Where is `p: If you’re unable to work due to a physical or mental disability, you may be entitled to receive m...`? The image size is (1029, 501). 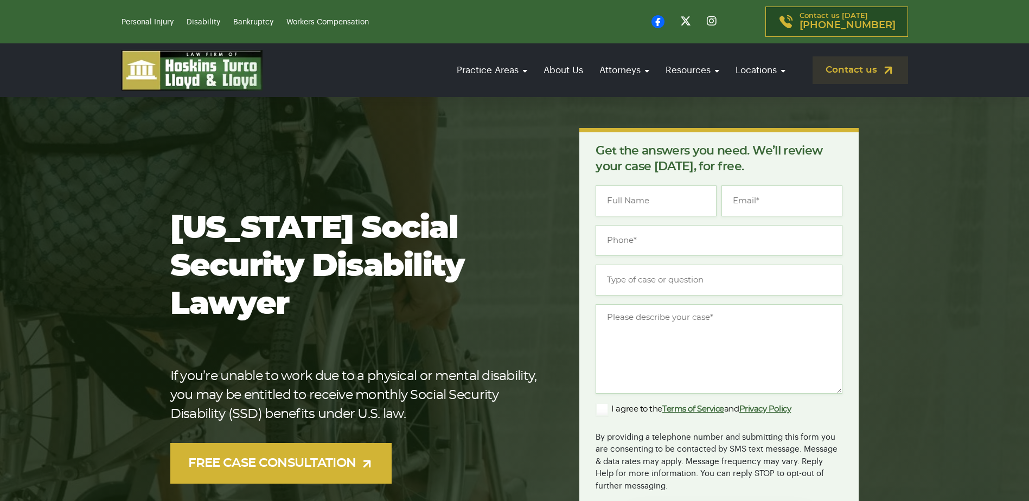 p: If you’re unable to work due to a physical or mental disability, you may be entitled to receive m... is located at coordinates (357, 395).